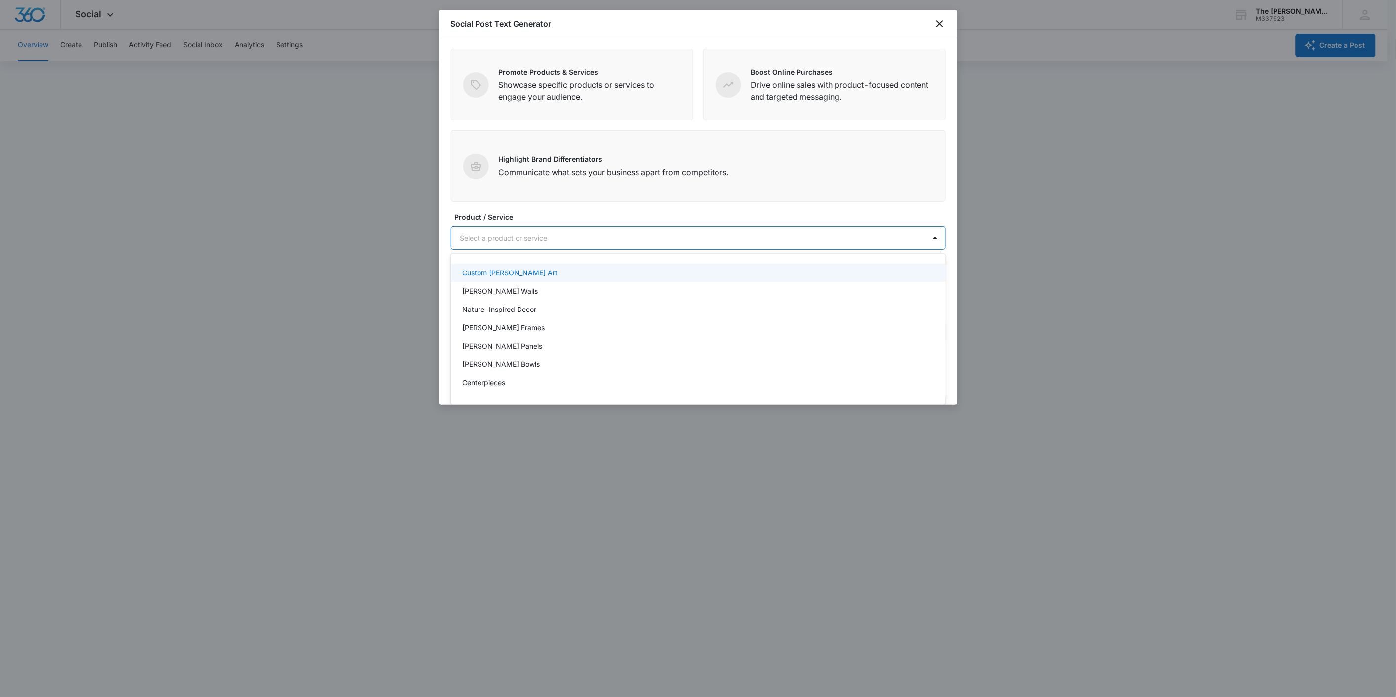 Image resolution: width=1396 pixels, height=697 pixels. I want to click on p: Boost Online Purchases, so click(842, 72).